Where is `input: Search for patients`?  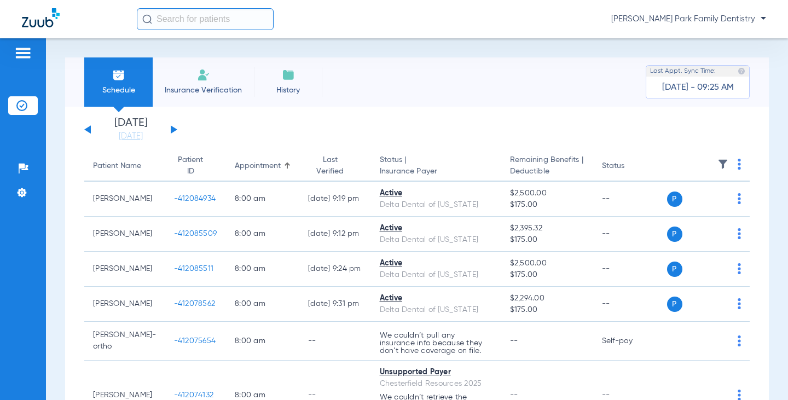 input: Search for patients is located at coordinates (205, 19).